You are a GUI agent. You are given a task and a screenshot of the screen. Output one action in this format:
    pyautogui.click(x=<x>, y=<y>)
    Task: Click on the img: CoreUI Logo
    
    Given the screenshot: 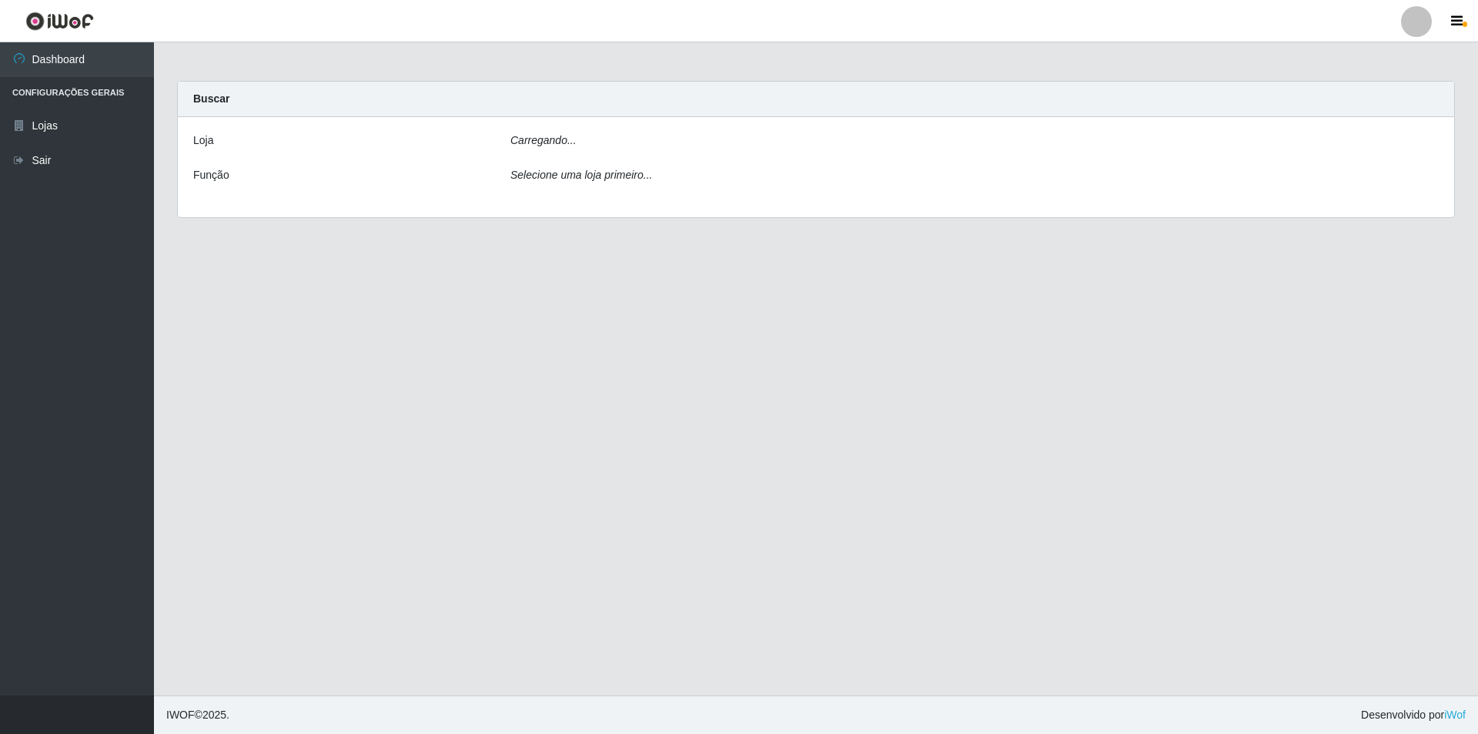 What is the action you would take?
    pyautogui.click(x=59, y=21)
    